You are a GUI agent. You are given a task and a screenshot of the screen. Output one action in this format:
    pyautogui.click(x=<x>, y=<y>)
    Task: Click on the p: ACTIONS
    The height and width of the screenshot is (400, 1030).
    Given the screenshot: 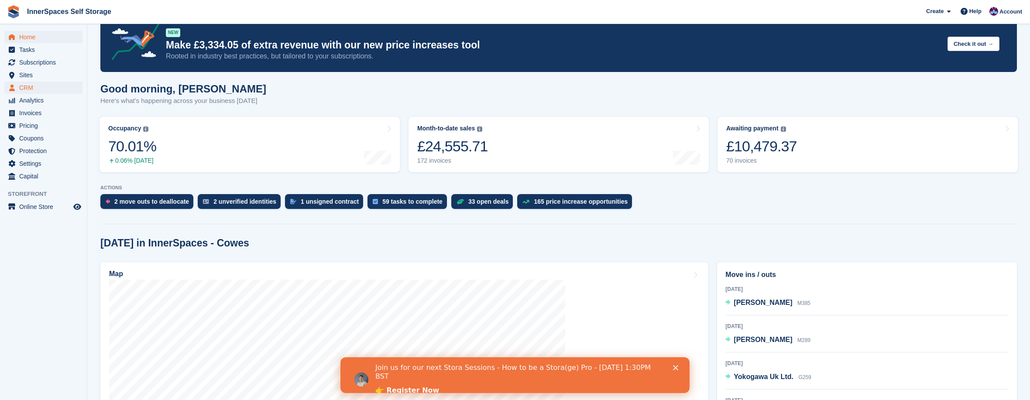 What is the action you would take?
    pyautogui.click(x=558, y=188)
    